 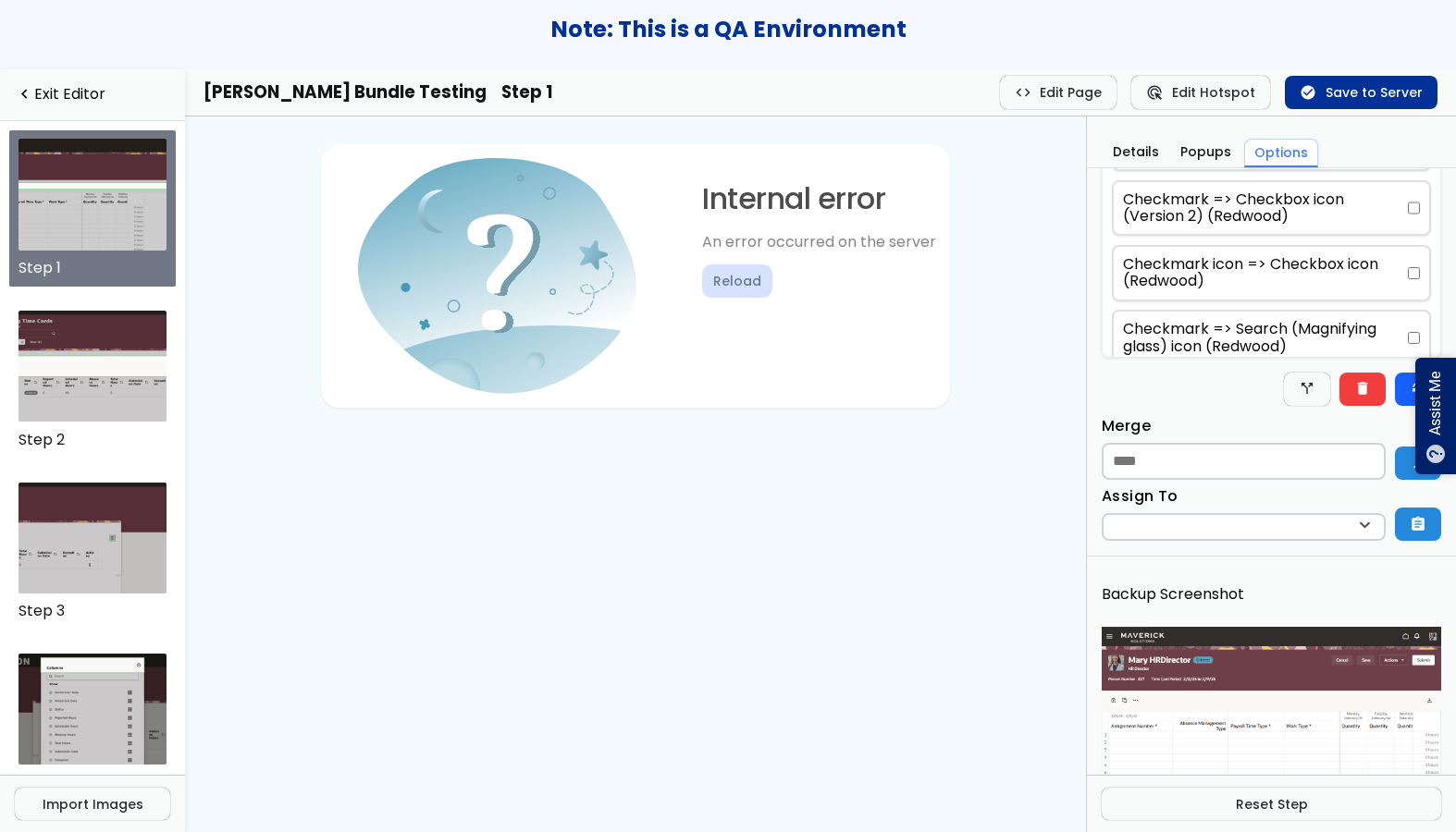 What do you see at coordinates (1154, 92) in the screenshot?
I see `span: ads_click` at bounding box center [1154, 92].